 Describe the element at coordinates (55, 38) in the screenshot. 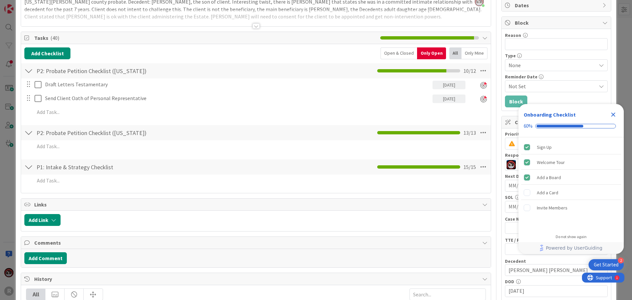

I see `span: ( 40 )` at that location.